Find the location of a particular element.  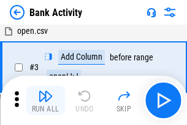

img: Back is located at coordinates (17, 12).